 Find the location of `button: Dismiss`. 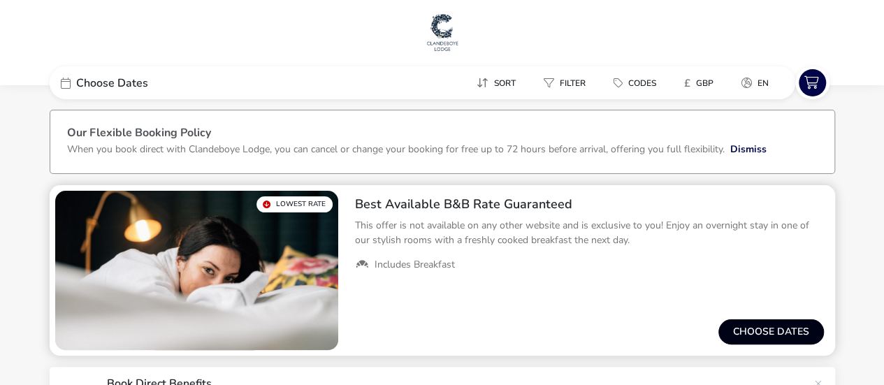

button: Dismiss is located at coordinates (748, 149).